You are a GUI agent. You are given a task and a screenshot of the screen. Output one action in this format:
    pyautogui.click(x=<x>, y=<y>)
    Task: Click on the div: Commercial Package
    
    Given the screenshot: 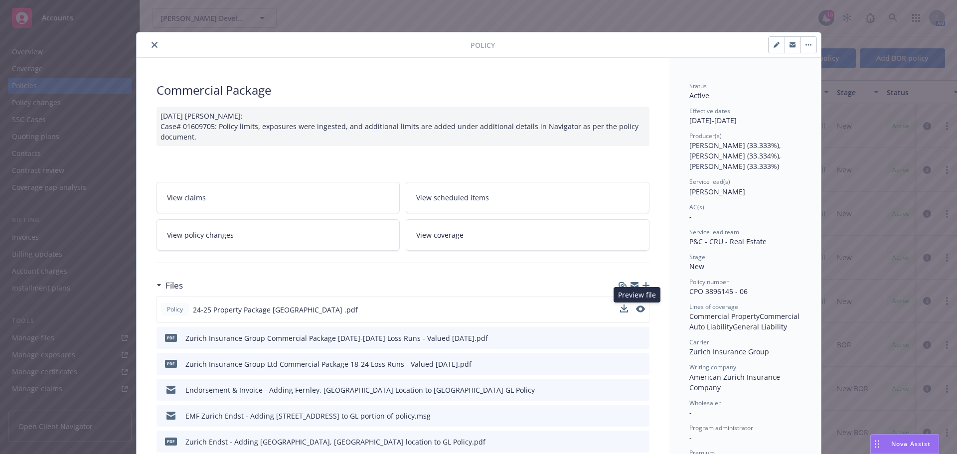 What is the action you would take?
    pyautogui.click(x=403, y=90)
    